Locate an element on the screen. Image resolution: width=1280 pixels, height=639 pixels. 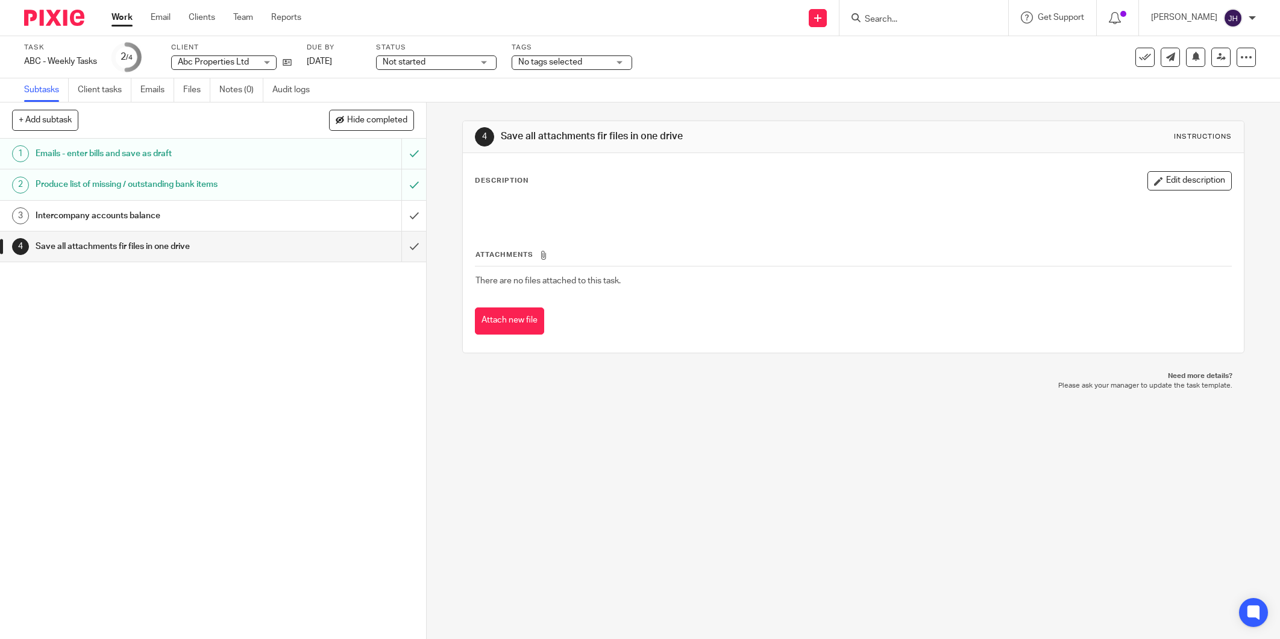
a: Team is located at coordinates (243, 17).